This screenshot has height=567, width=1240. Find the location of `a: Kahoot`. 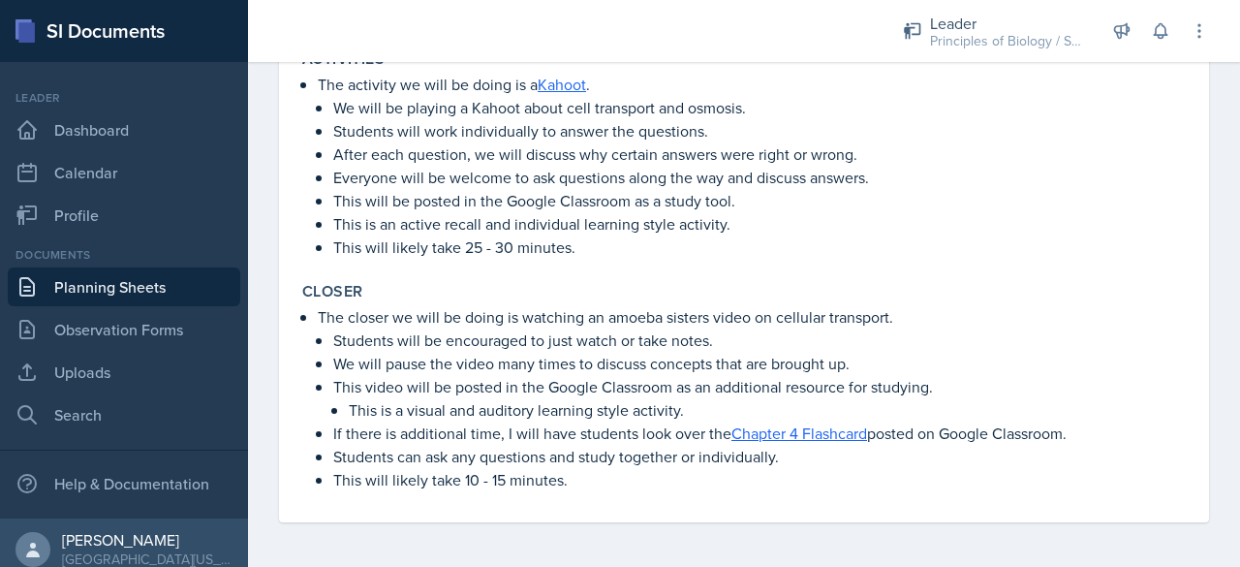

a: Kahoot is located at coordinates (562, 84).